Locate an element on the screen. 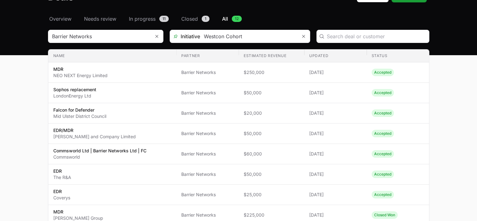 Image resolution: width=477 pixels, height=221 pixels. th: Updated is located at coordinates (335, 56).